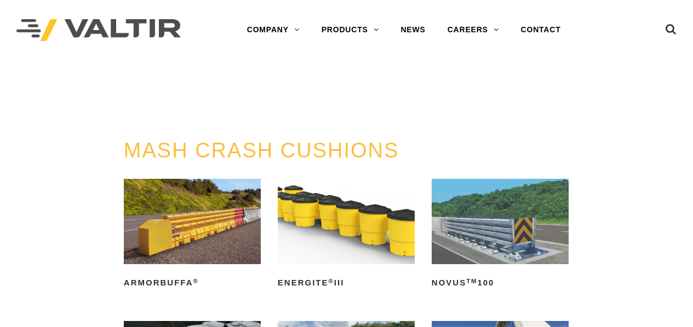 The width and height of the screenshot is (693, 327). I want to click on h2: ENERGITE III, so click(346, 283).